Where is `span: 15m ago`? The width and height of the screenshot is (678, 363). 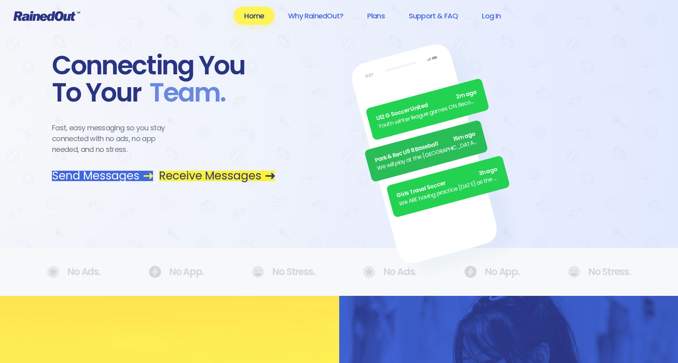 span: 15m ago is located at coordinates (464, 136).